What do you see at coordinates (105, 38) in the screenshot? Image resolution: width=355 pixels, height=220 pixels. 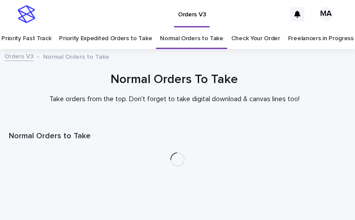 I see `a: Priority Expedited Orders to Take` at bounding box center [105, 38].